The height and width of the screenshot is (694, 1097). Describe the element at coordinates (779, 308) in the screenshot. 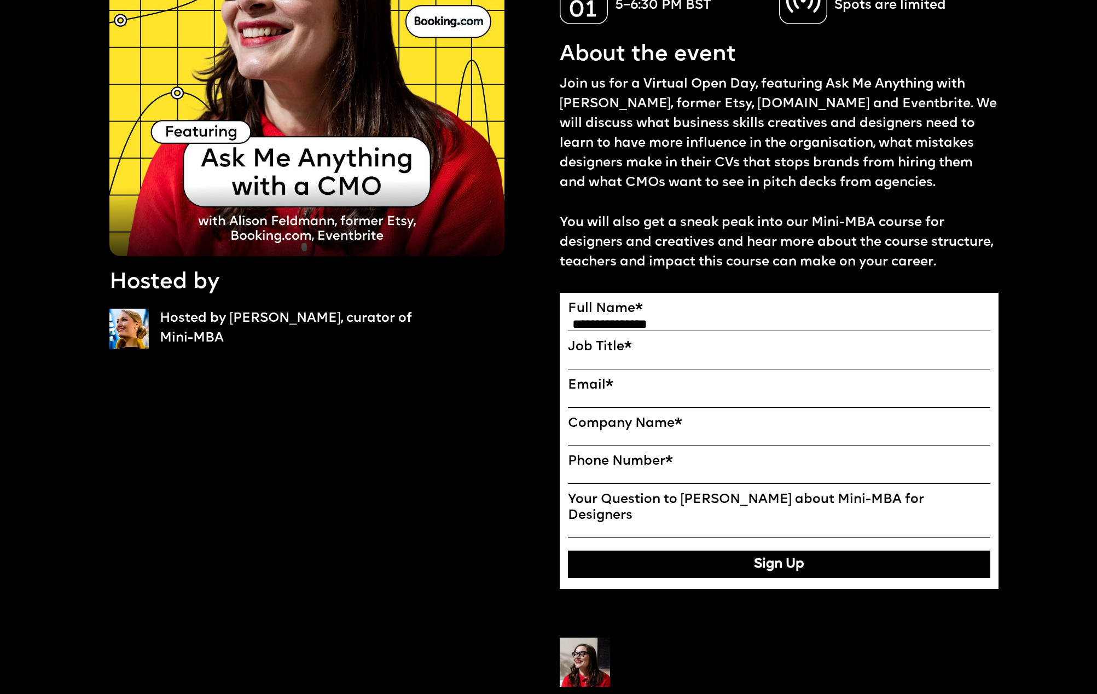

I see `label: Full Name` at that location.